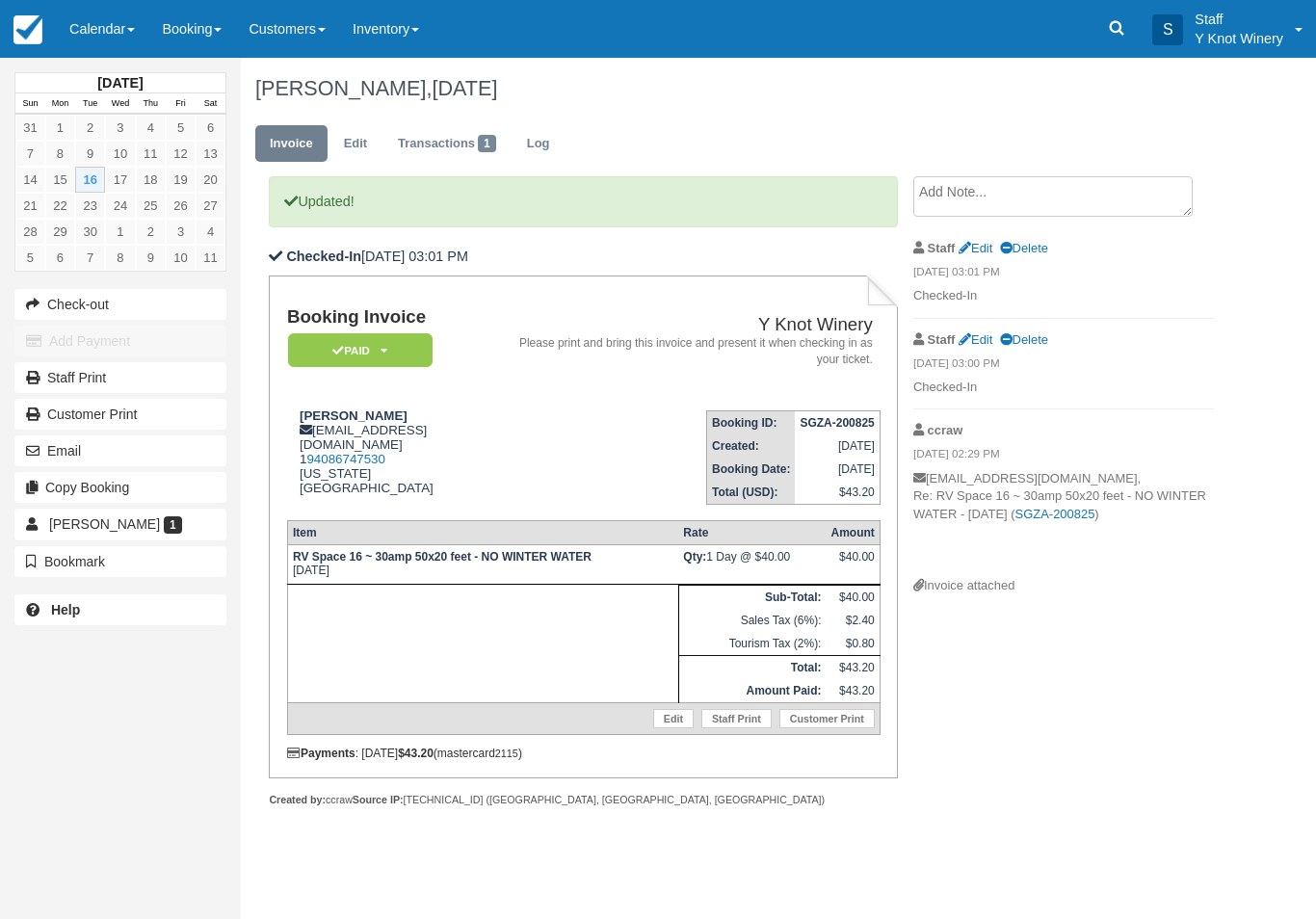 The image size is (1316, 919). I want to click on a: 27, so click(210, 205).